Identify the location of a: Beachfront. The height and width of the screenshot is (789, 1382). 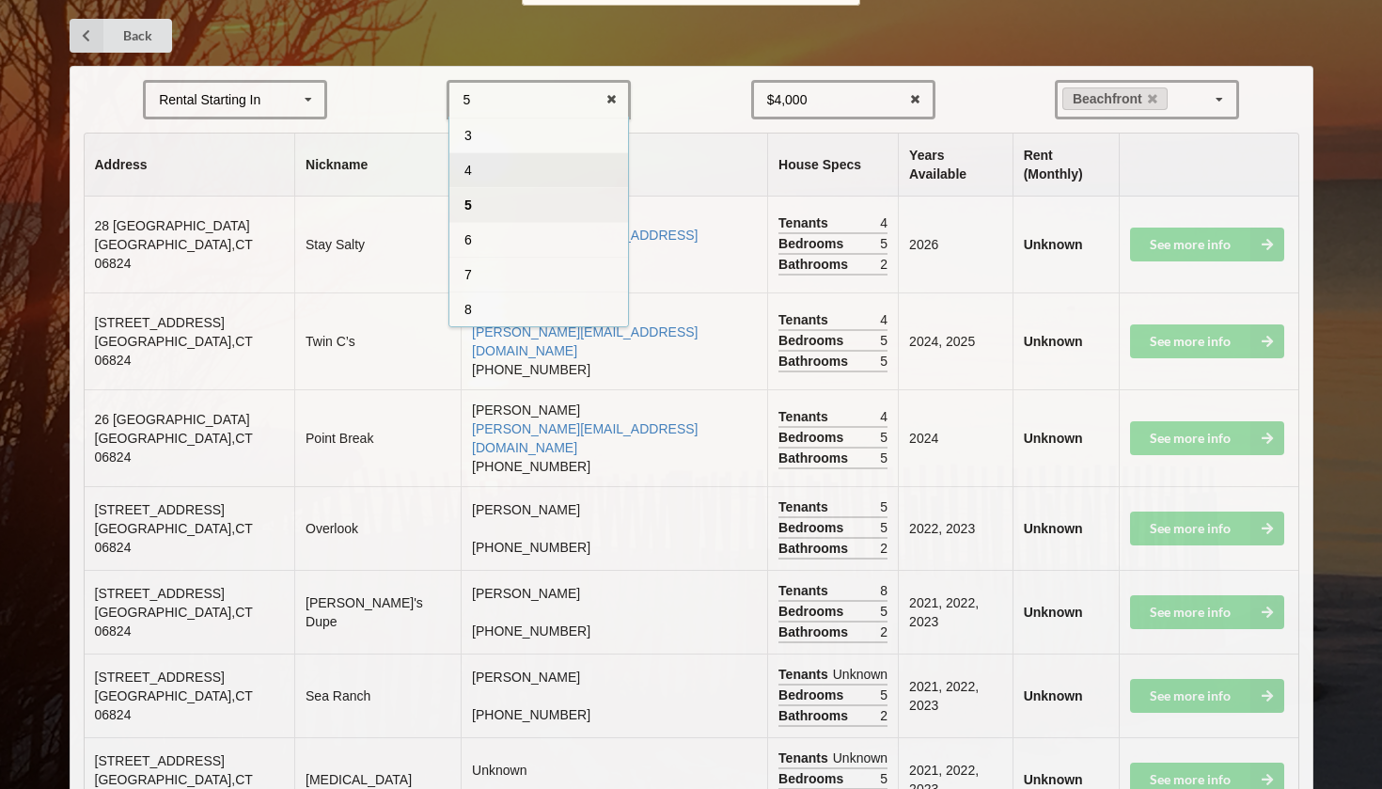
(1115, 99).